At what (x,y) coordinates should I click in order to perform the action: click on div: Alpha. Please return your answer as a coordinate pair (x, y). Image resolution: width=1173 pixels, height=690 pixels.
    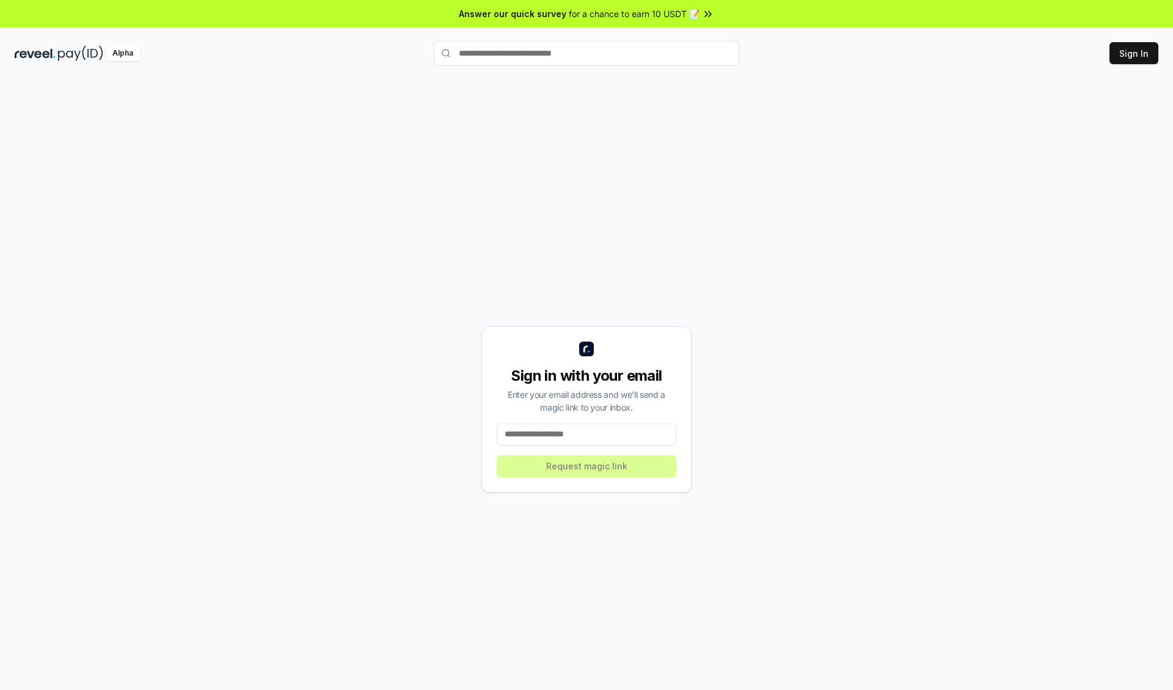
    Looking at the image, I should click on (123, 53).